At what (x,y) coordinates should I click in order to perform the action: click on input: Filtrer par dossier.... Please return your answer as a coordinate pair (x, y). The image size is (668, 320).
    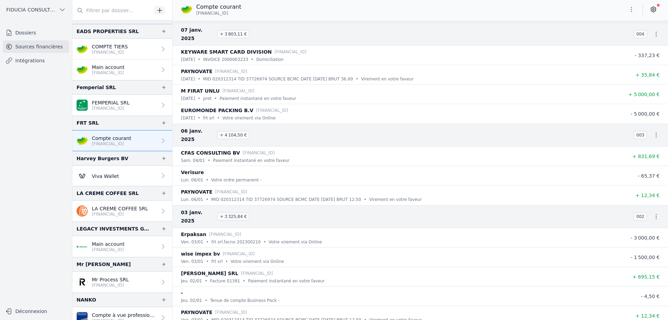
    Looking at the image, I should click on (112, 10).